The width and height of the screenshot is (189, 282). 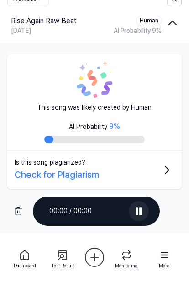 What do you see at coordinates (57, 175) in the screenshot?
I see `div: Check for Plagiarism` at bounding box center [57, 175].